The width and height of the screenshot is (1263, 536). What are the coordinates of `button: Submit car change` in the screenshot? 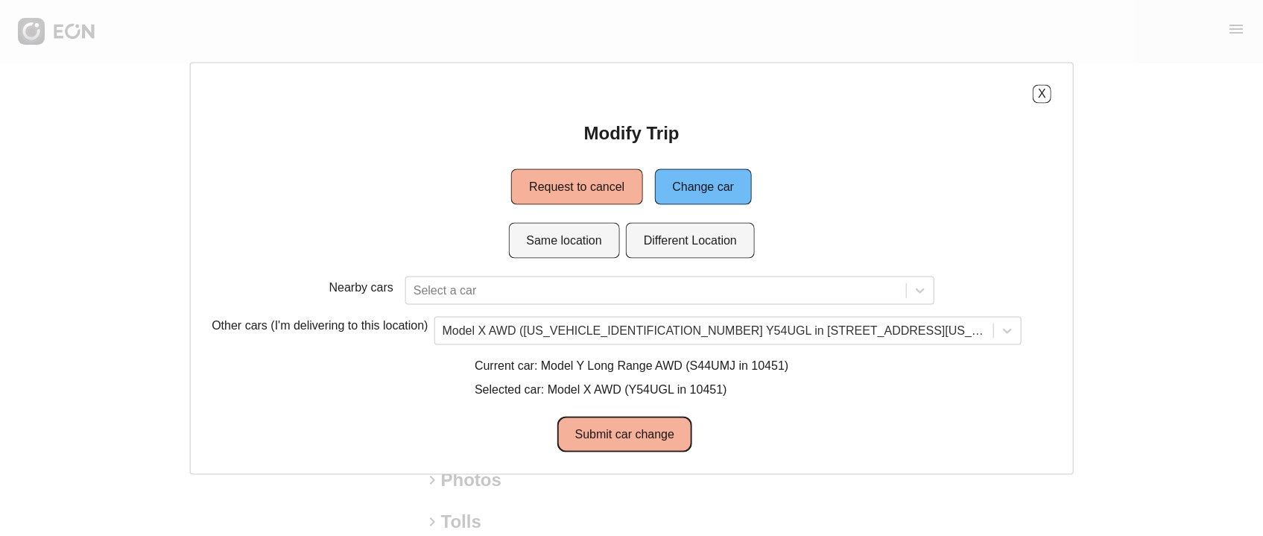 It's located at (625, 434).